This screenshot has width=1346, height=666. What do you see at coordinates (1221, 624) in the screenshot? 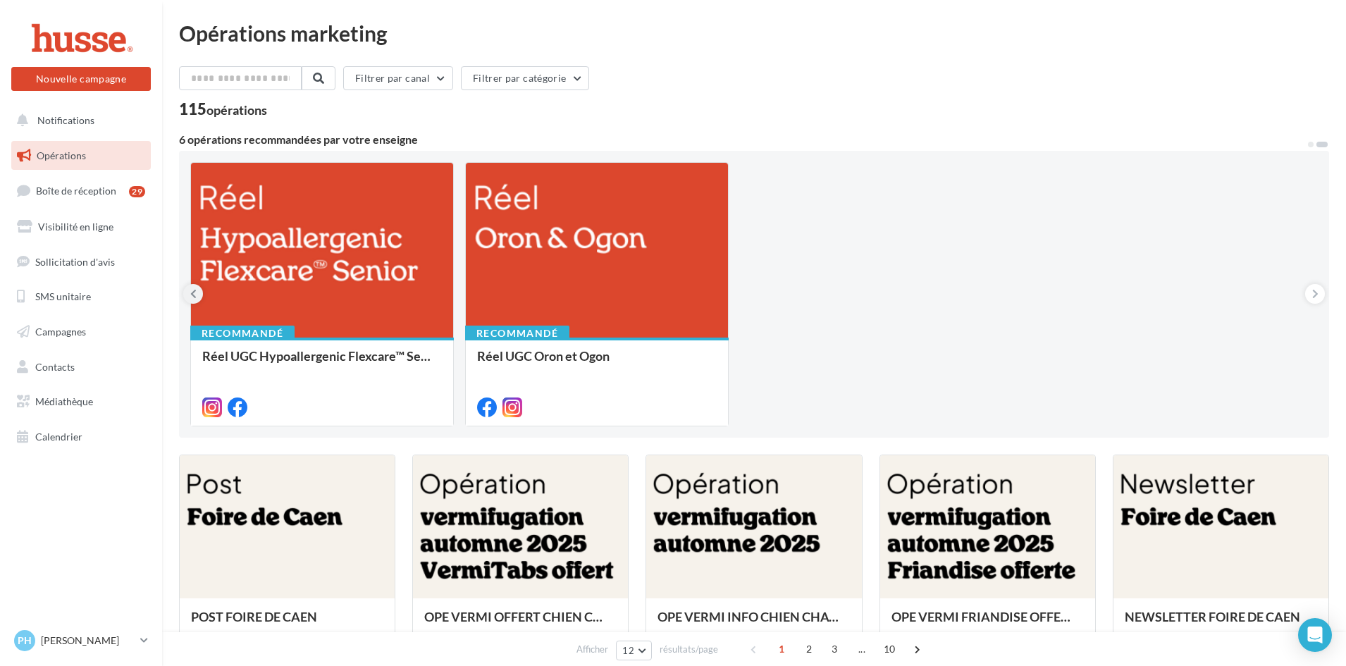
I see `div: NEWSLETTER FOIRE DE CAEN` at bounding box center [1221, 624].